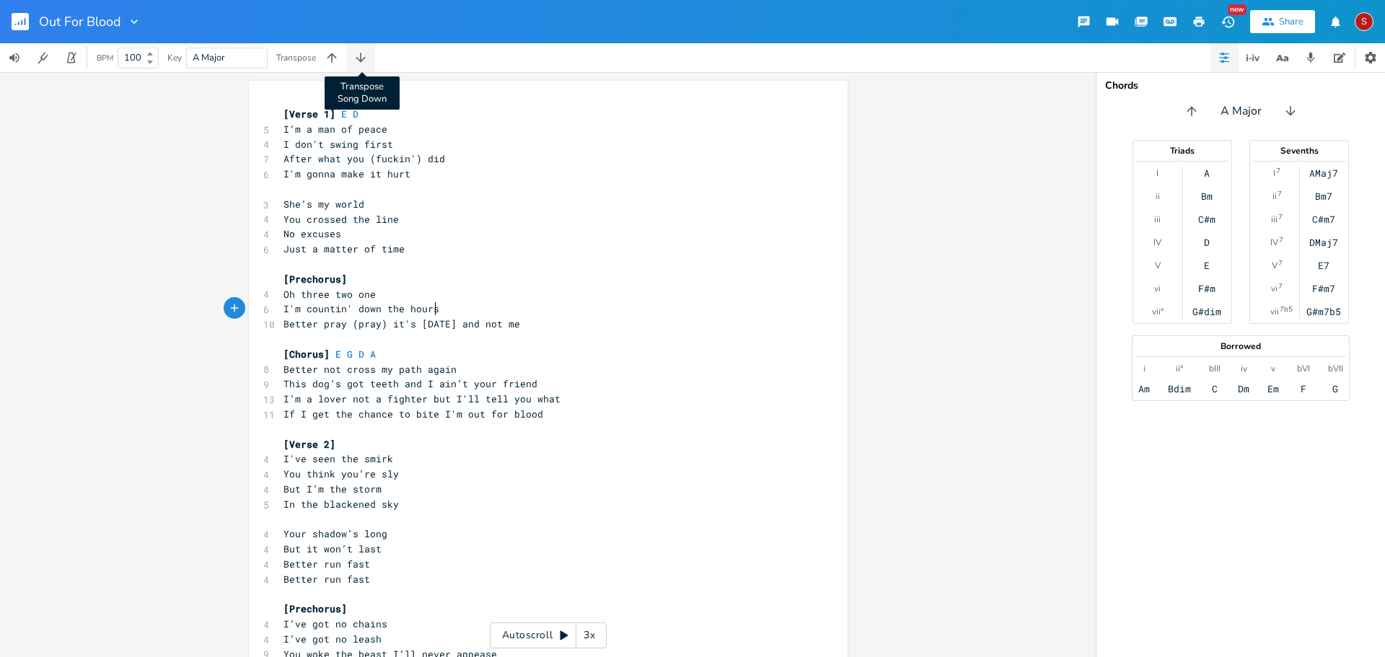 The width and height of the screenshot is (1385, 657). Describe the element at coordinates (1335, 368) in the screenshot. I see `div: bVII` at that location.